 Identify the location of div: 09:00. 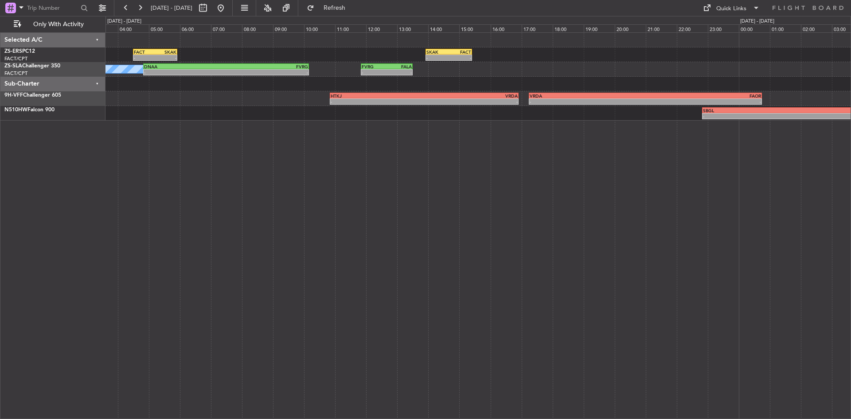
(289, 28).